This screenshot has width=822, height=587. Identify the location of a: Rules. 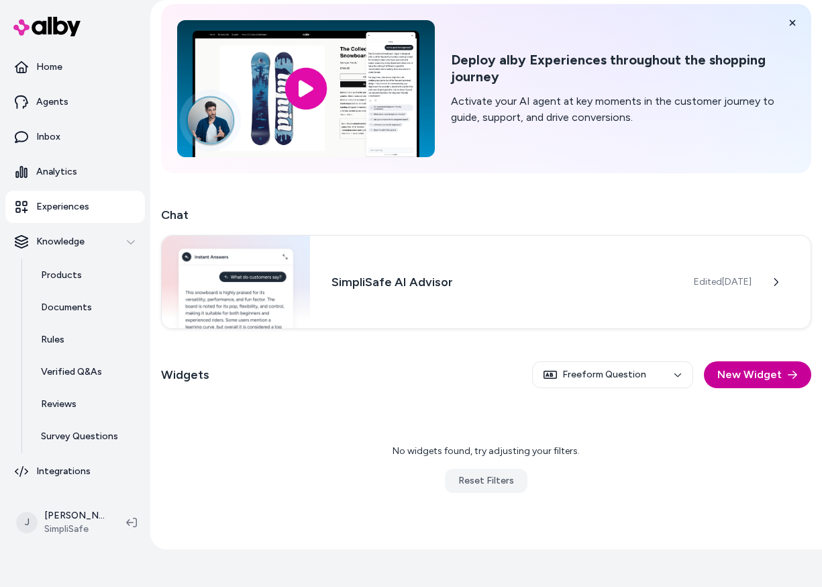
(86, 340).